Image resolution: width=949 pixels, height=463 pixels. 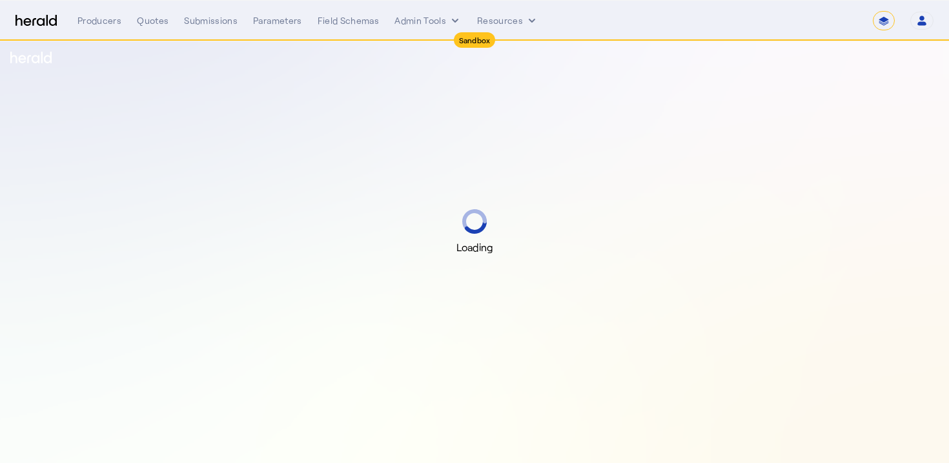 What do you see at coordinates (428, 21) in the screenshot?
I see `button: internal dropdown menu` at bounding box center [428, 21].